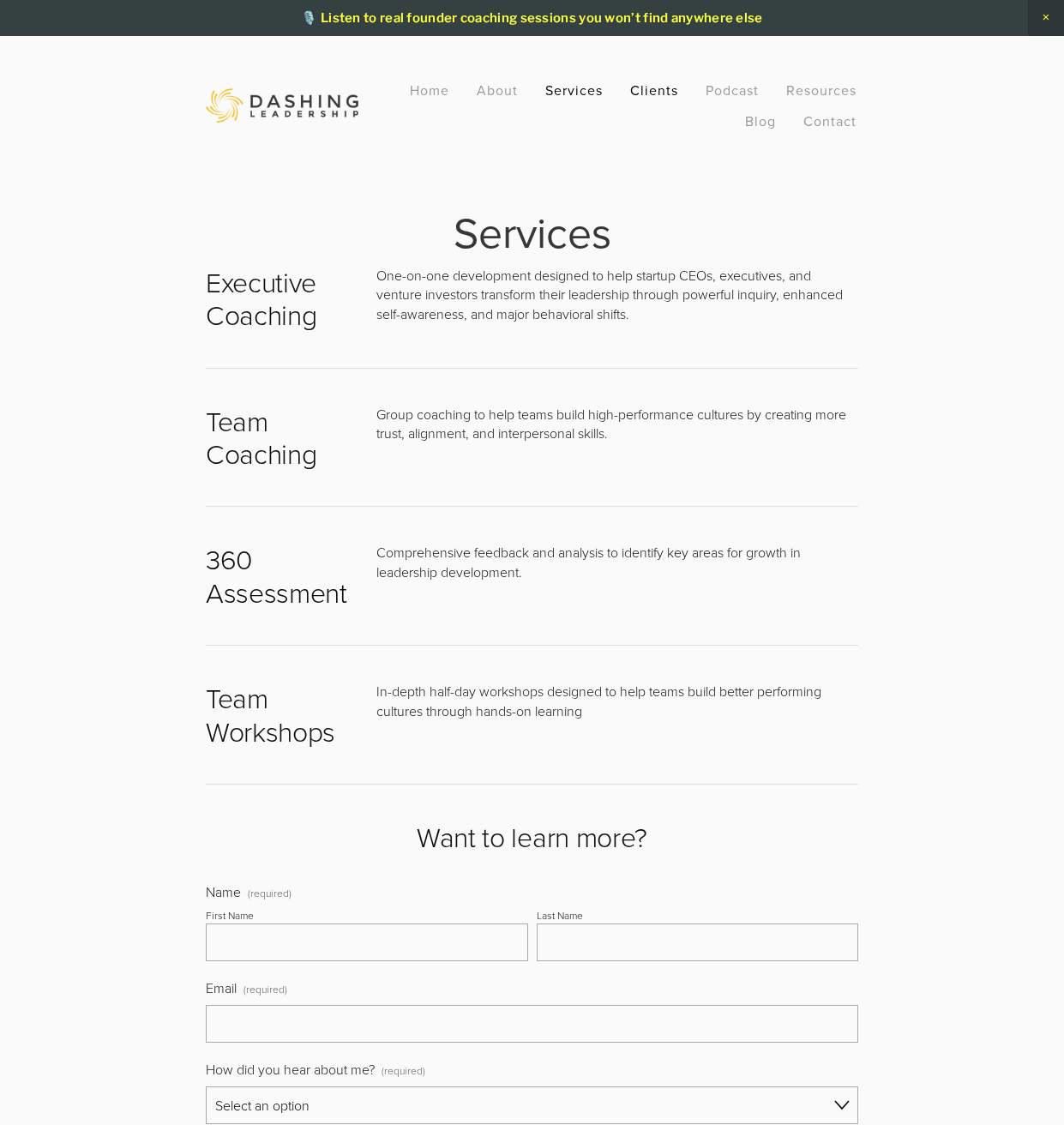 This screenshot has height=1125, width=1064. Describe the element at coordinates (560, 915) in the screenshot. I see `div: Last Name` at that location.